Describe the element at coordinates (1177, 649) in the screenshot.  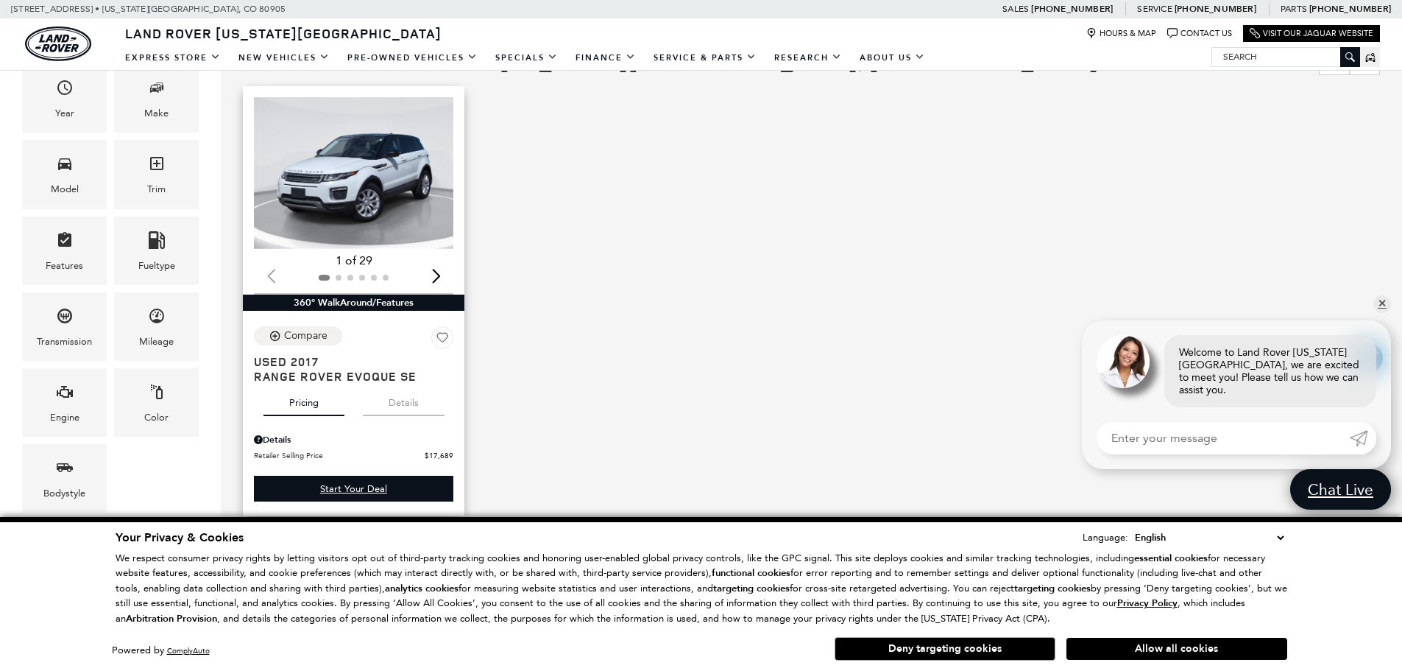
I see `button: Allow all cookies` at that location.